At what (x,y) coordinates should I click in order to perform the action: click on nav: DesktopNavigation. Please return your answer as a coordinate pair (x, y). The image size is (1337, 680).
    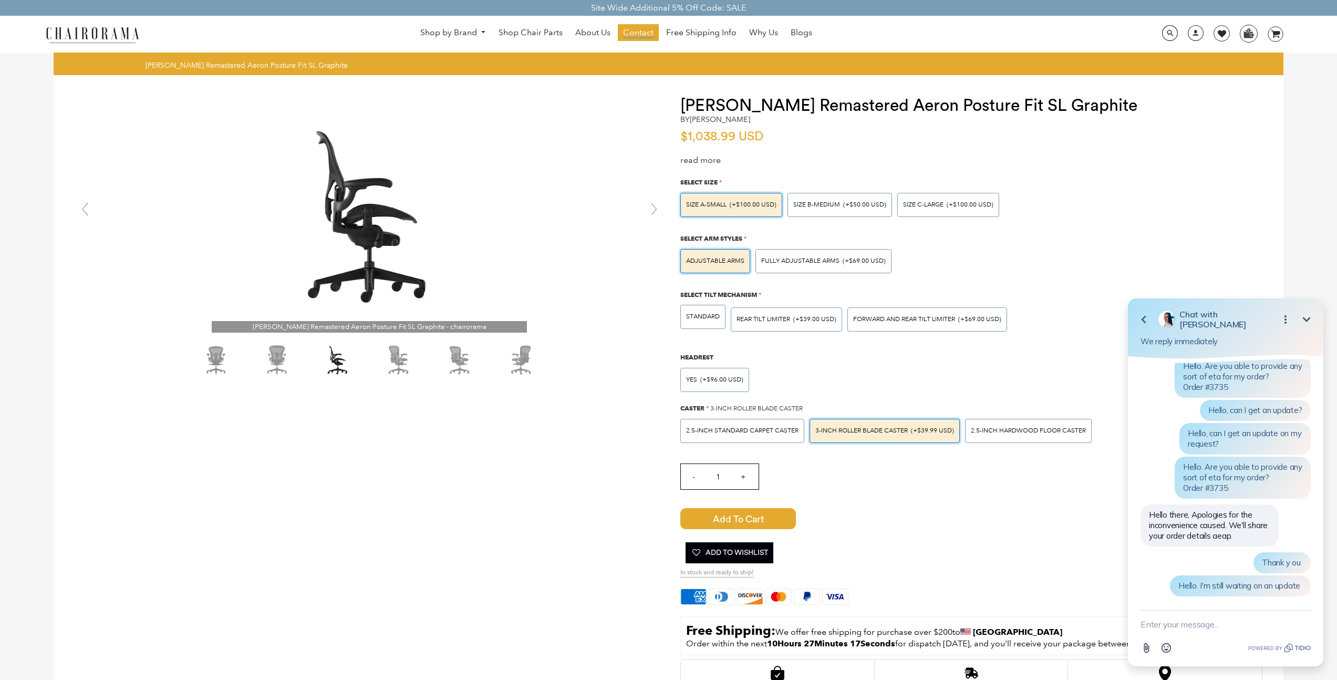
    Looking at the image, I should click on (616, 34).